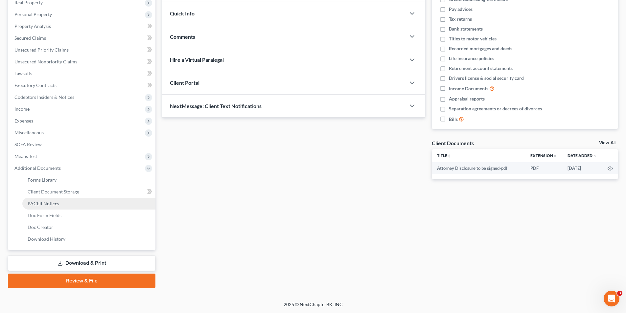  I want to click on a: Download History, so click(89, 239).